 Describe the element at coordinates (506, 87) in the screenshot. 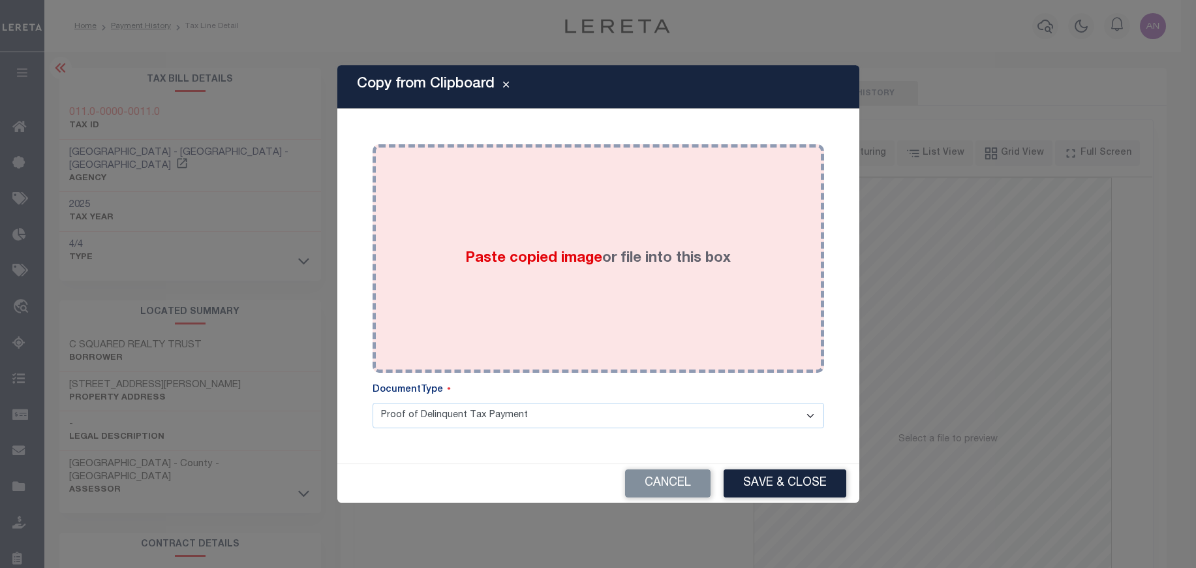

I see `button: Close` at that location.